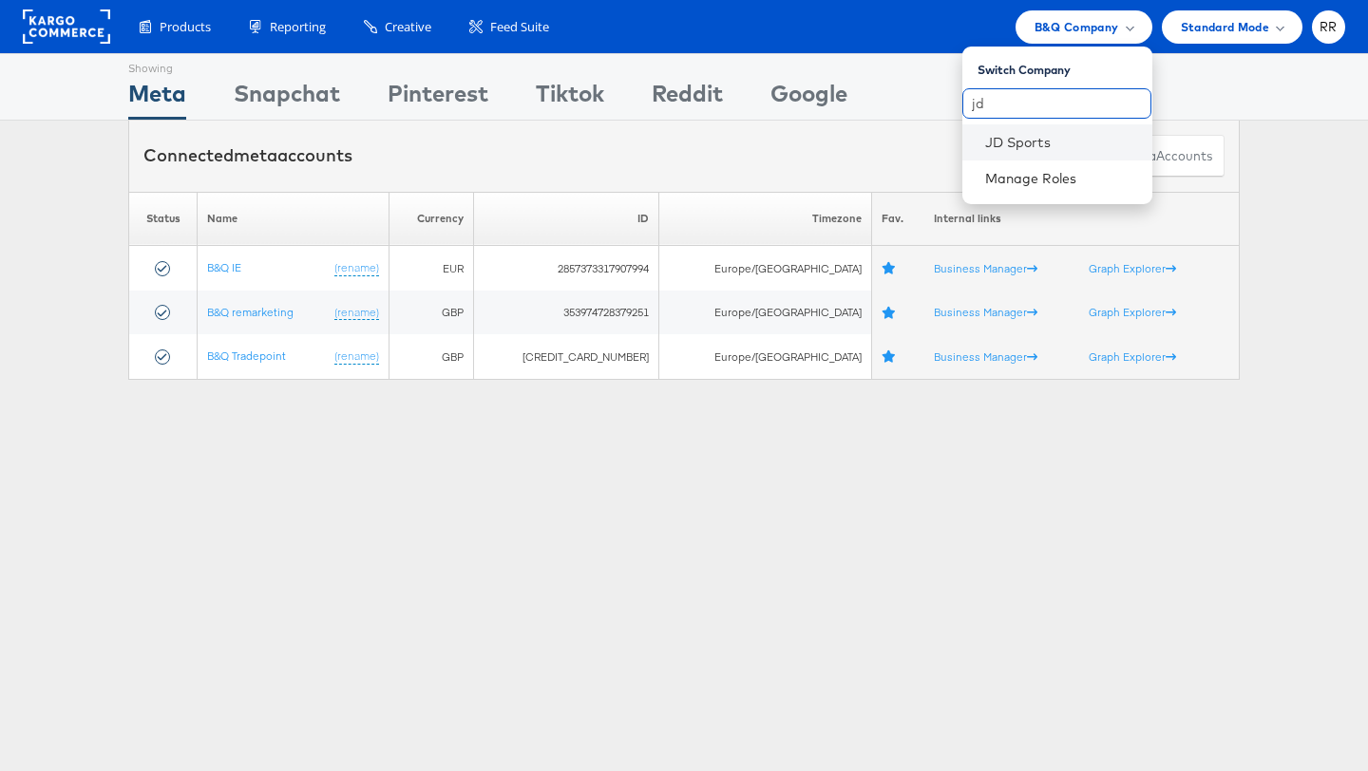 The height and width of the screenshot is (771, 1368). What do you see at coordinates (1328, 27) in the screenshot?
I see `span: RR` at bounding box center [1328, 27].